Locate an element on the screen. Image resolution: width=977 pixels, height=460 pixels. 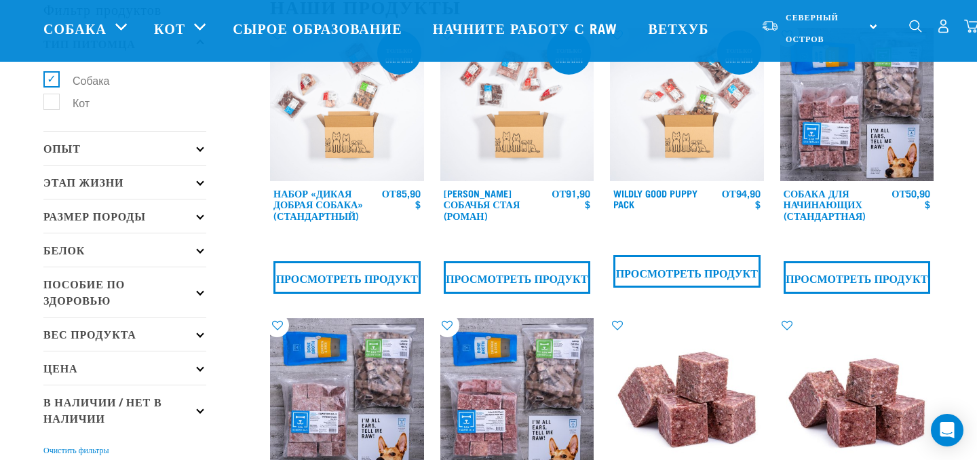
font: 50,90 $ is located at coordinates (918, 198).